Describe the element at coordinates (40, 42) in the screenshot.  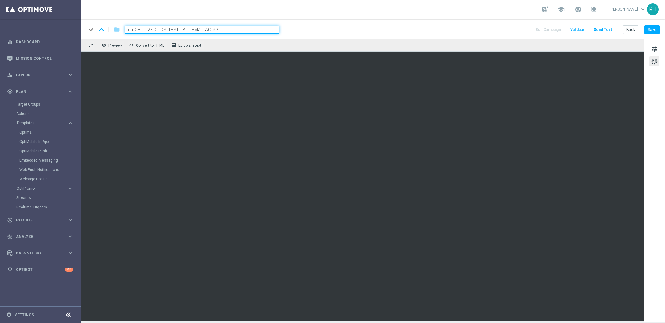
I see `button: equalizer Dashboard` at that location.